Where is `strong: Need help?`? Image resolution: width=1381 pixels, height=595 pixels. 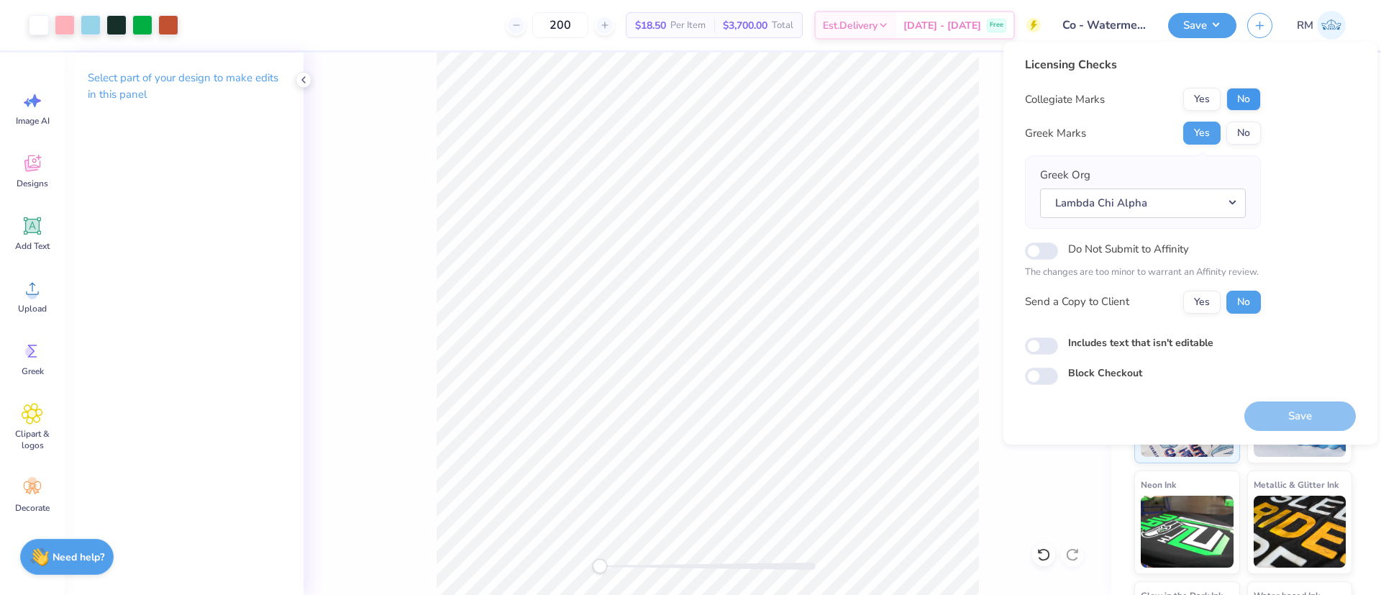
strong: Need help? is located at coordinates (78, 557).